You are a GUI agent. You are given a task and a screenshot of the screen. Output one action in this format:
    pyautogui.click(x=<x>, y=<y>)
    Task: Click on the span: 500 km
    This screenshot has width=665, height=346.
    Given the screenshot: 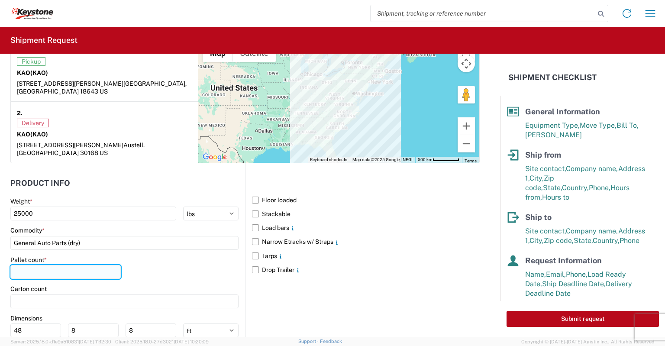 What is the action you would take?
    pyautogui.click(x=425, y=159)
    